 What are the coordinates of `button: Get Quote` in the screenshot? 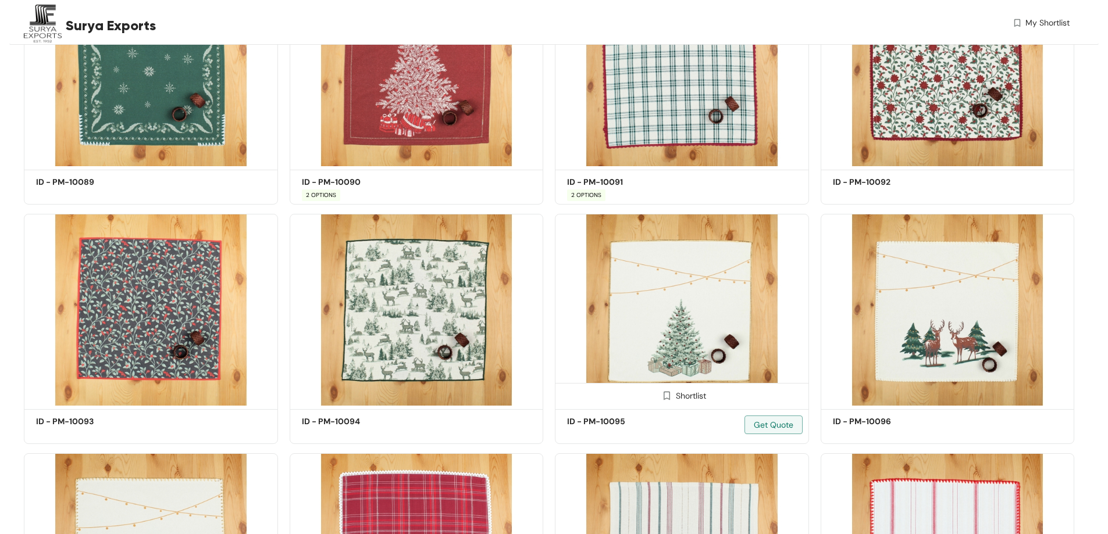 It's located at (773, 425).